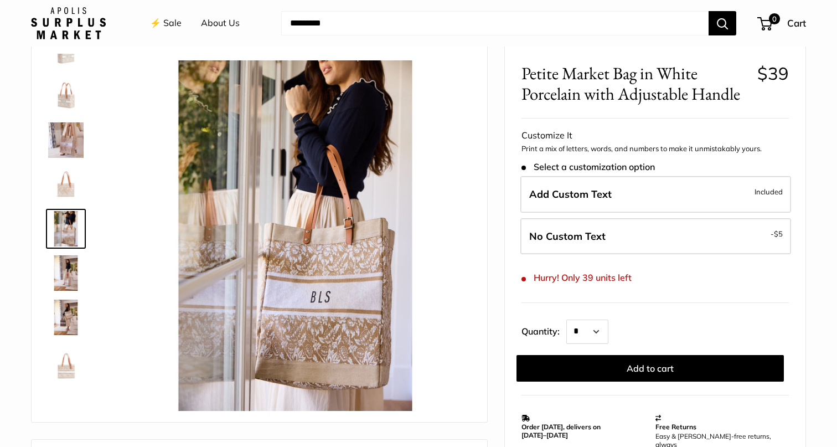 The image size is (837, 447). What do you see at coordinates (650, 368) in the screenshot?
I see `button: Add to cart` at bounding box center [650, 368].